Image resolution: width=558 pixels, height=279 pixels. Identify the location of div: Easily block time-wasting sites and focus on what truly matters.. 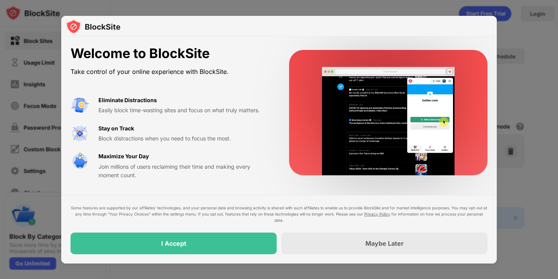
(184, 110).